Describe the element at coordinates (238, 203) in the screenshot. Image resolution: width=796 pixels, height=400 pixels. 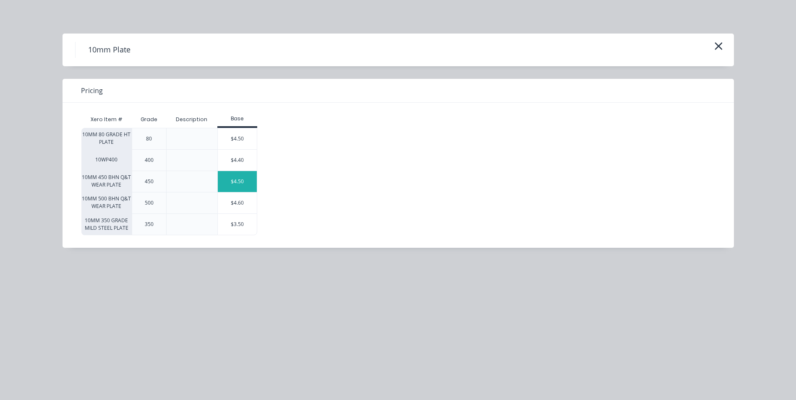
I see `div: $4.60` at that location.